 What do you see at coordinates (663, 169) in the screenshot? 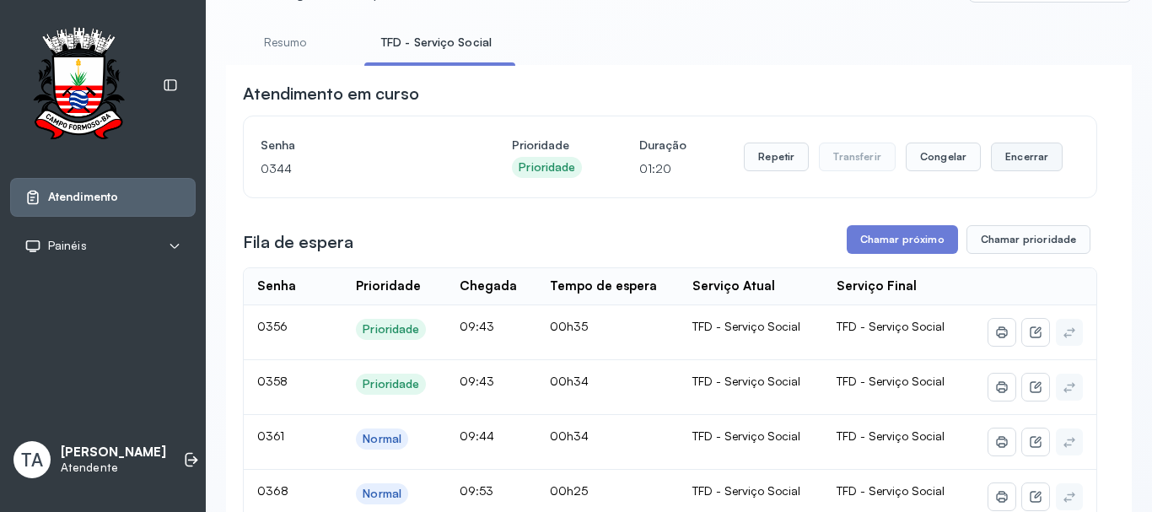
I see `p: 01:20` at bounding box center [663, 169].